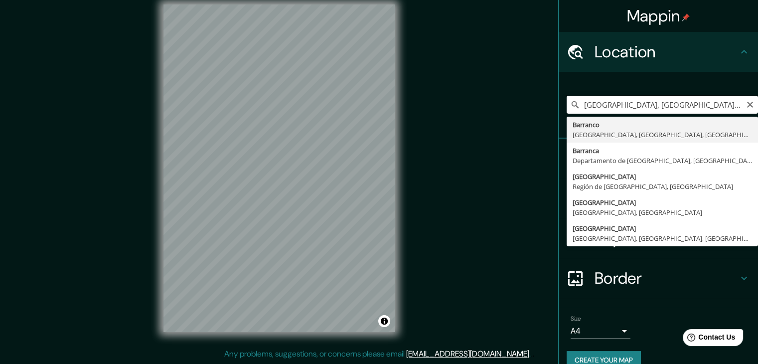 The height and width of the screenshot is (364, 758). Describe the element at coordinates (600, 331) in the screenshot. I see `div: A4` at that location.